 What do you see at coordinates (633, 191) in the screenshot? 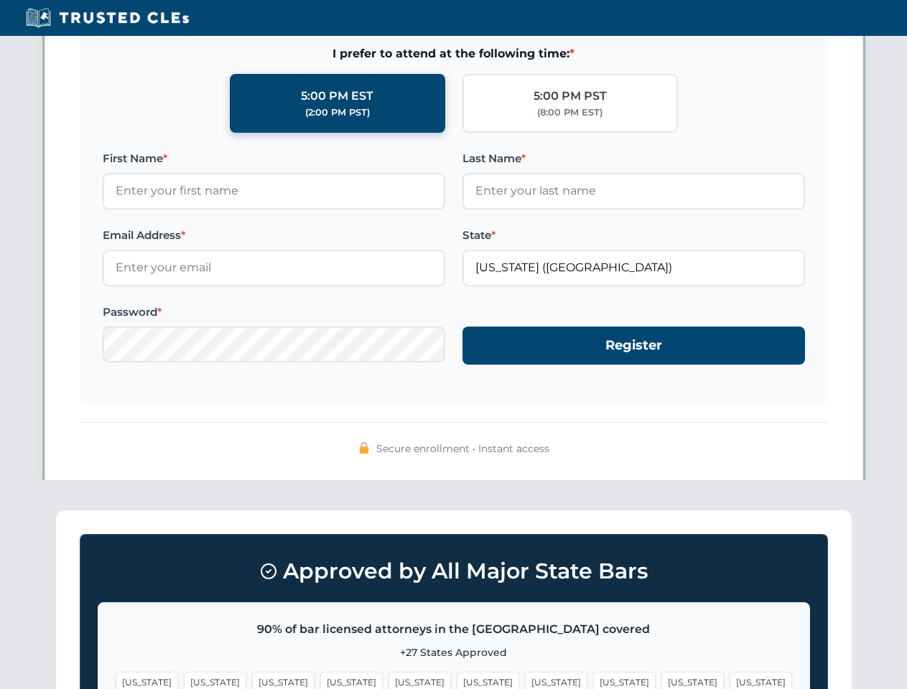
I see `input: Enter your last name` at bounding box center [633, 191].